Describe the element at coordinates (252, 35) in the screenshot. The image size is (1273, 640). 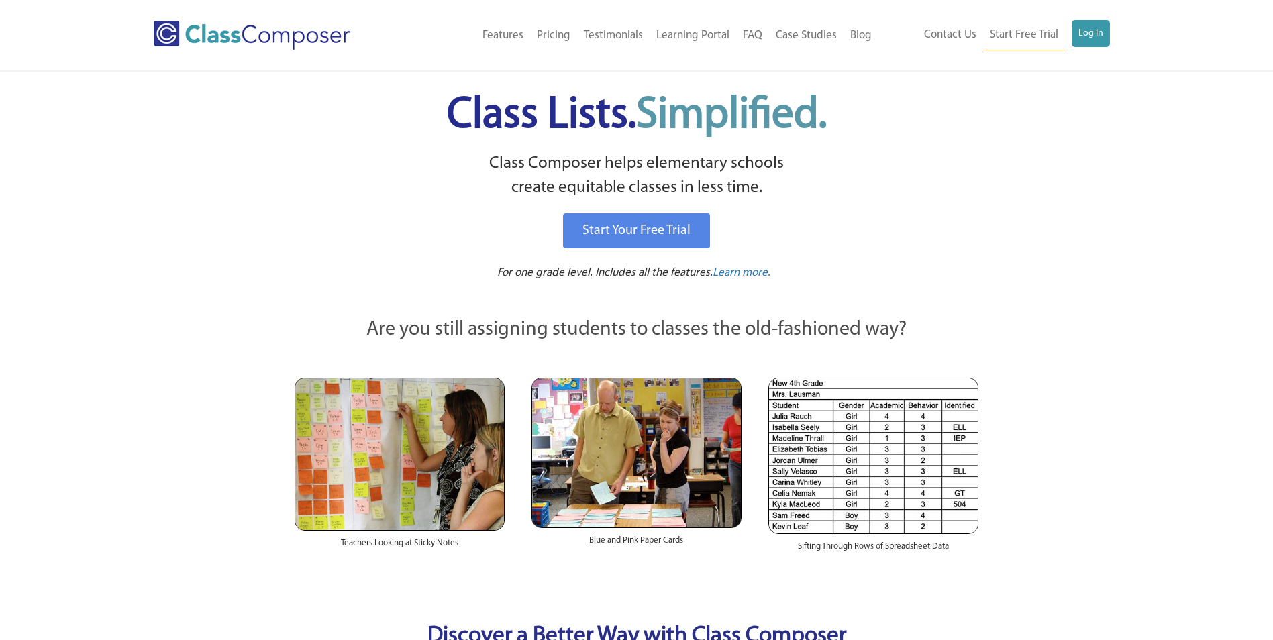
I see `img: Class Composer` at that location.